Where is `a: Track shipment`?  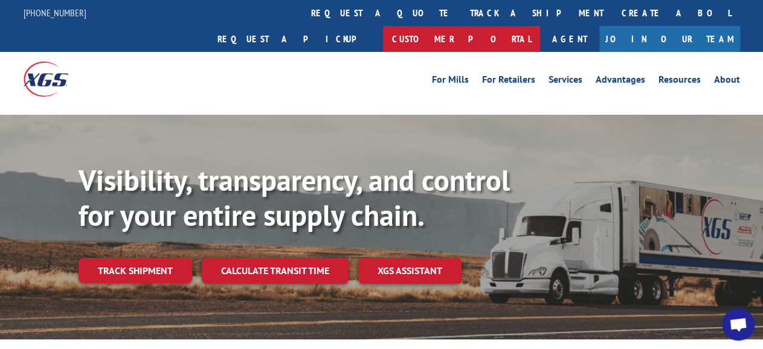
a: Track shipment is located at coordinates (135, 270).